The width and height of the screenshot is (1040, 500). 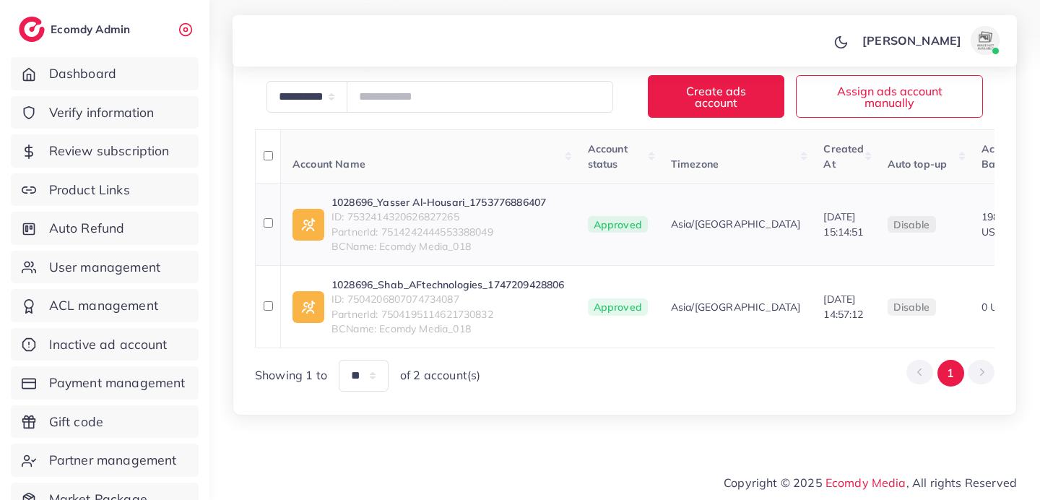 I want to click on span: Copyright © 2025, so click(x=871, y=483).